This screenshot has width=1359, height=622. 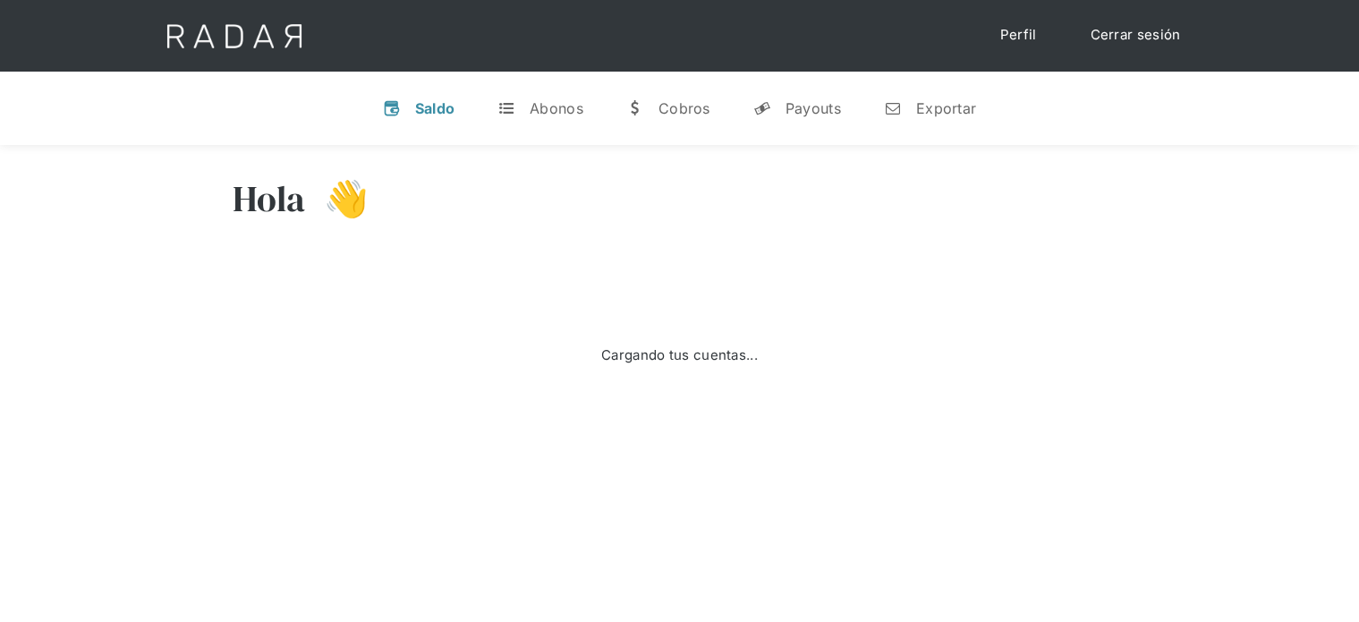 I want to click on div: Saldo, so click(x=435, y=108).